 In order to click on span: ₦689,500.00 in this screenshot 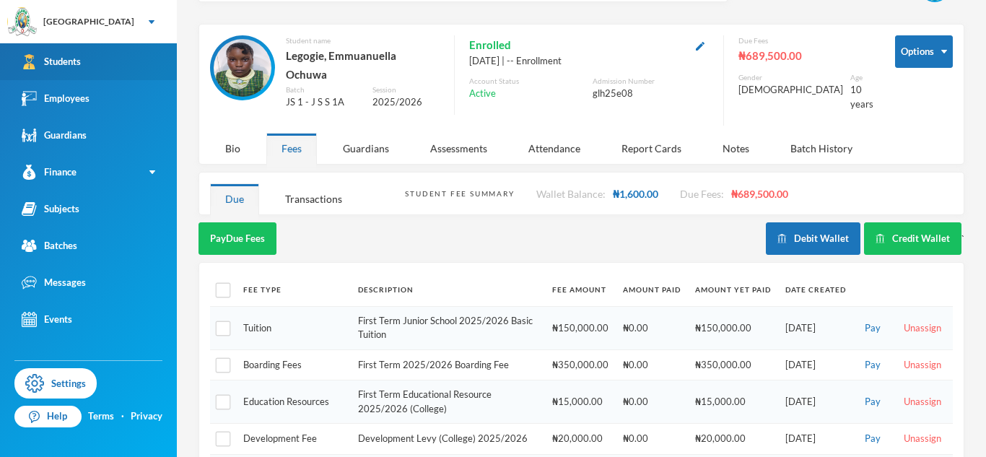, I will do `click(759, 193)`.